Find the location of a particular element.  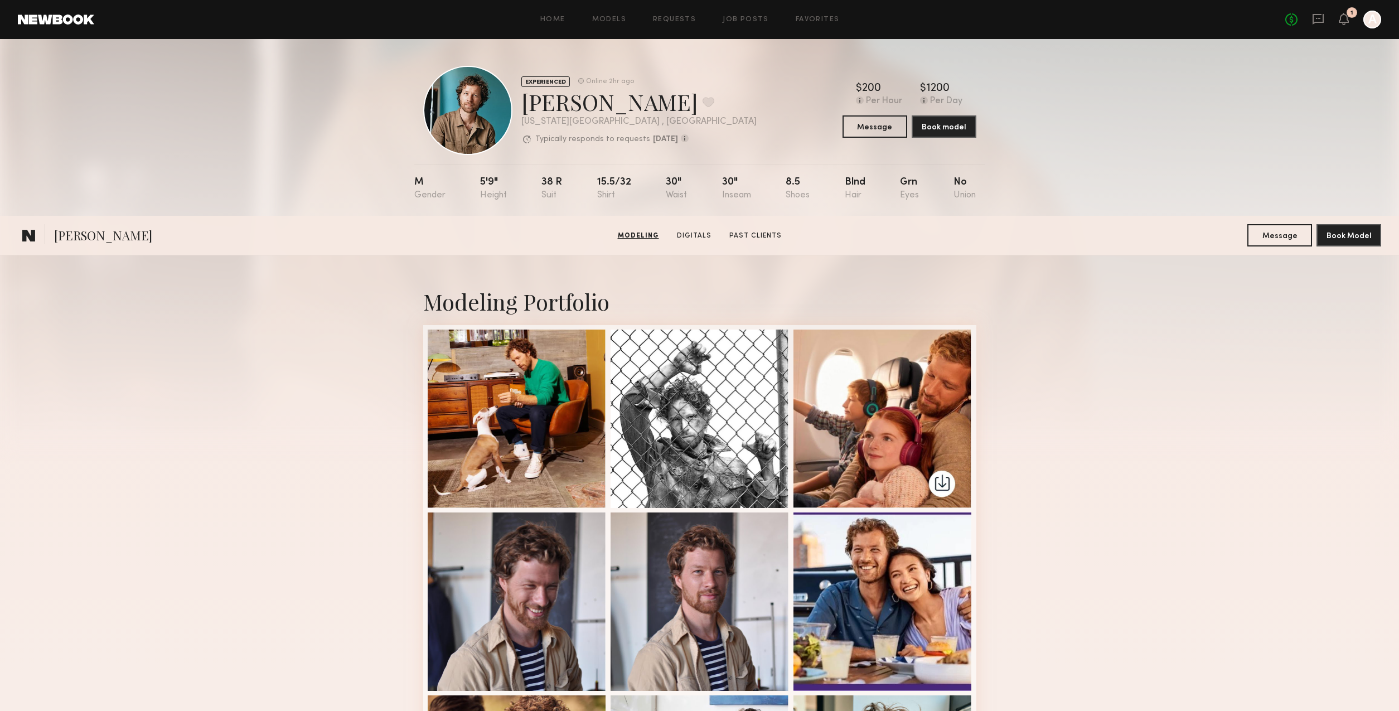

button: Book Model is located at coordinates (1349, 235).